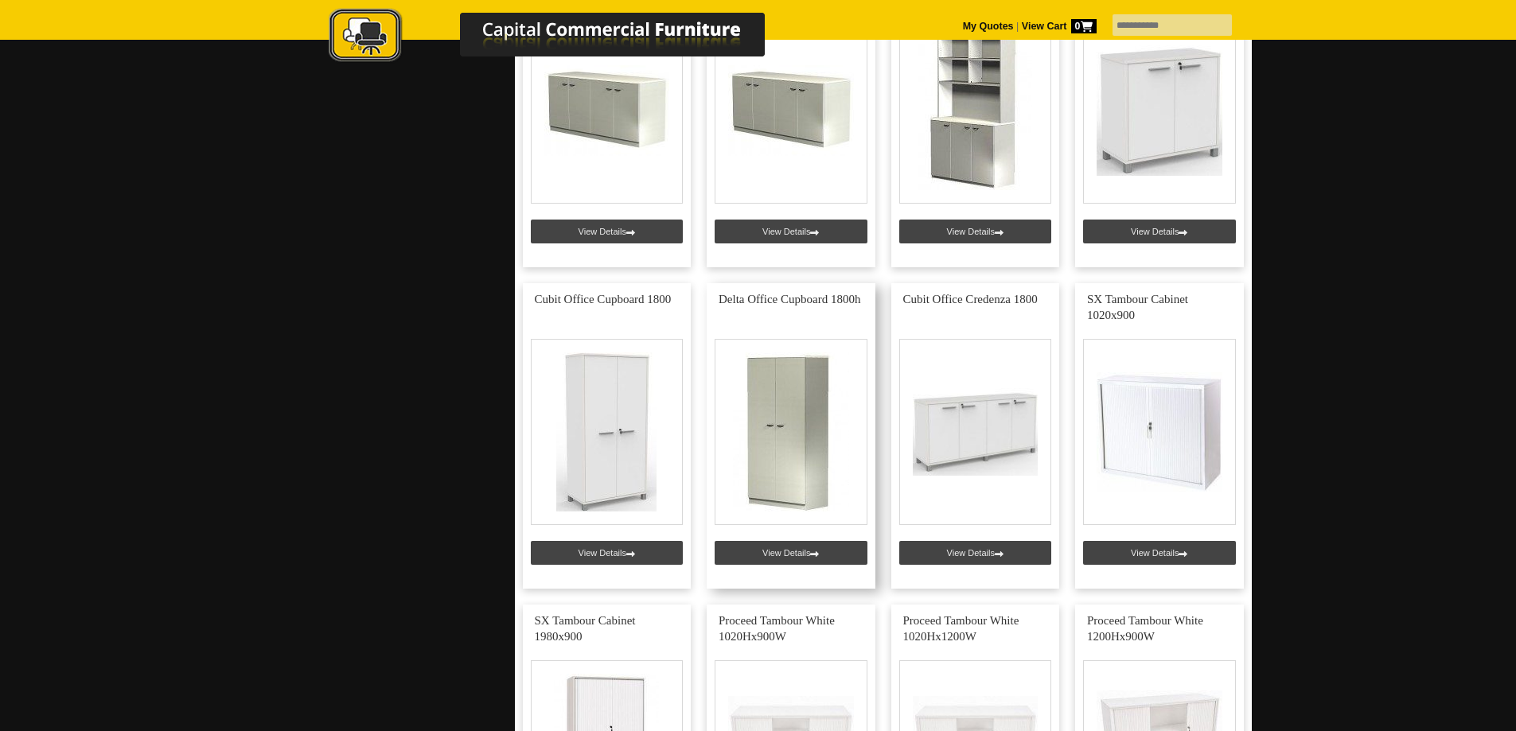 The height and width of the screenshot is (731, 1516). I want to click on a: Capital Commercial Furniture Logo, so click(563, 39).